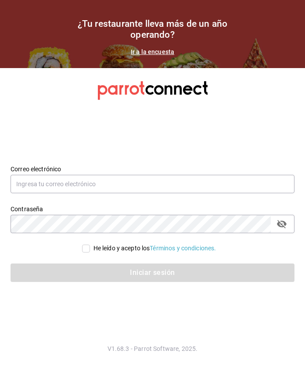 Image resolution: width=305 pixels, height=379 pixels. What do you see at coordinates (153, 29) in the screenshot?
I see `h1: ¿Tu restaurante lleva más de un año operando?` at bounding box center [153, 29].